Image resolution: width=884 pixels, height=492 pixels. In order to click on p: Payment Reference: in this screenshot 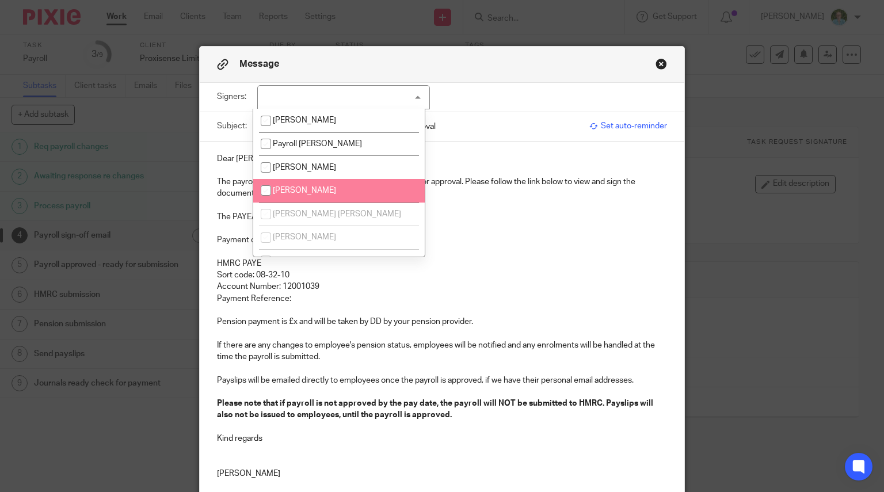, I will do `click(442, 299)`.